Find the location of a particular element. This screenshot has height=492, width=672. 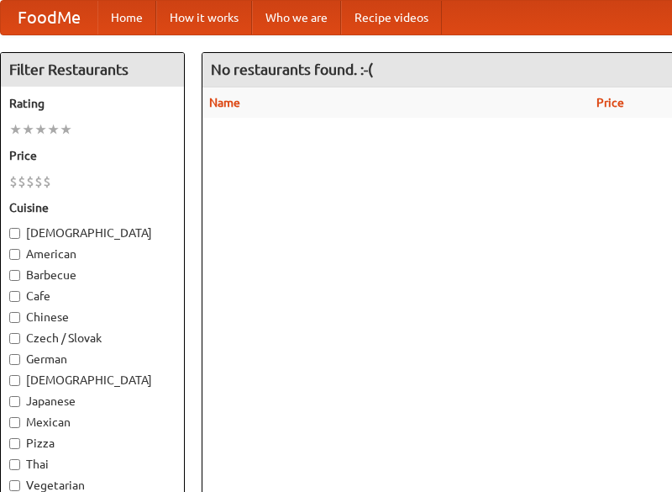

label: Barbecue is located at coordinates (92, 275).